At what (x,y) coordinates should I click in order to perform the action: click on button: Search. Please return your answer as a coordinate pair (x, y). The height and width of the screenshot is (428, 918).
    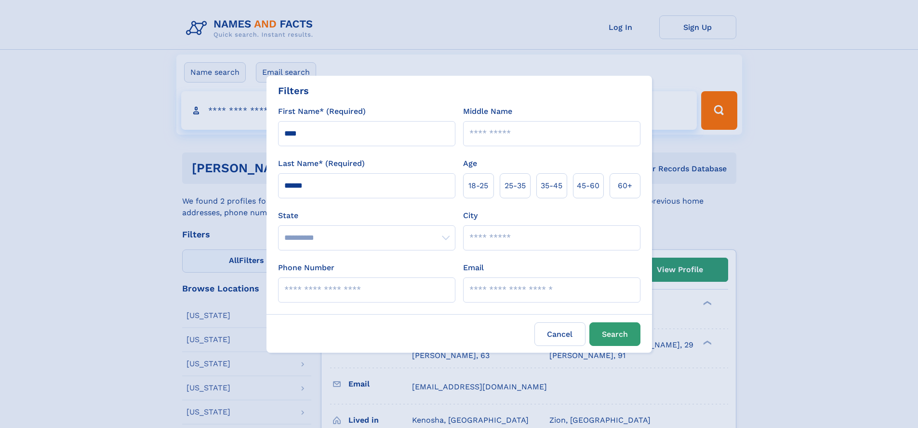
    Looking at the image, I should click on (615, 334).